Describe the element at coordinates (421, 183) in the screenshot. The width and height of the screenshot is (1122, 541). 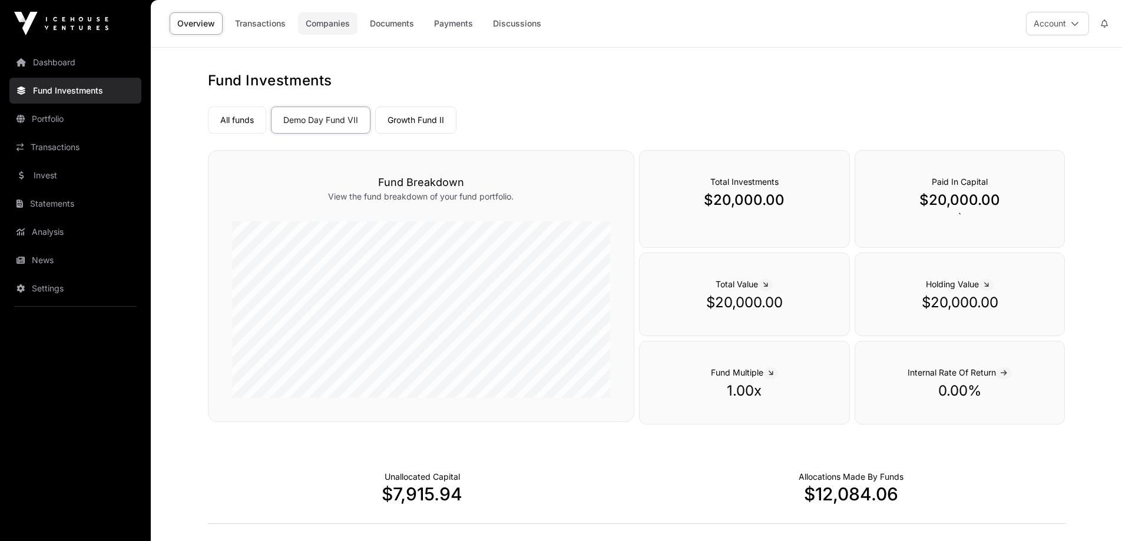
I see `h3: Fund Breakdown` at that location.